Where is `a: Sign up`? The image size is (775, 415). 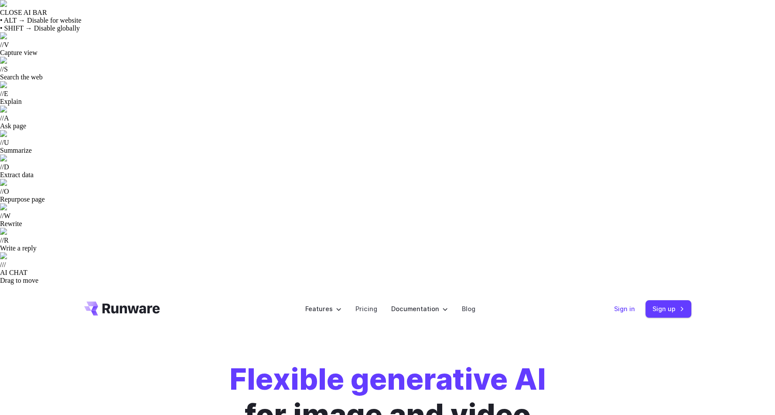 a: Sign up is located at coordinates (668, 308).